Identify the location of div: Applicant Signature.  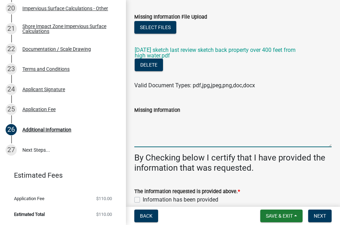
(44, 89).